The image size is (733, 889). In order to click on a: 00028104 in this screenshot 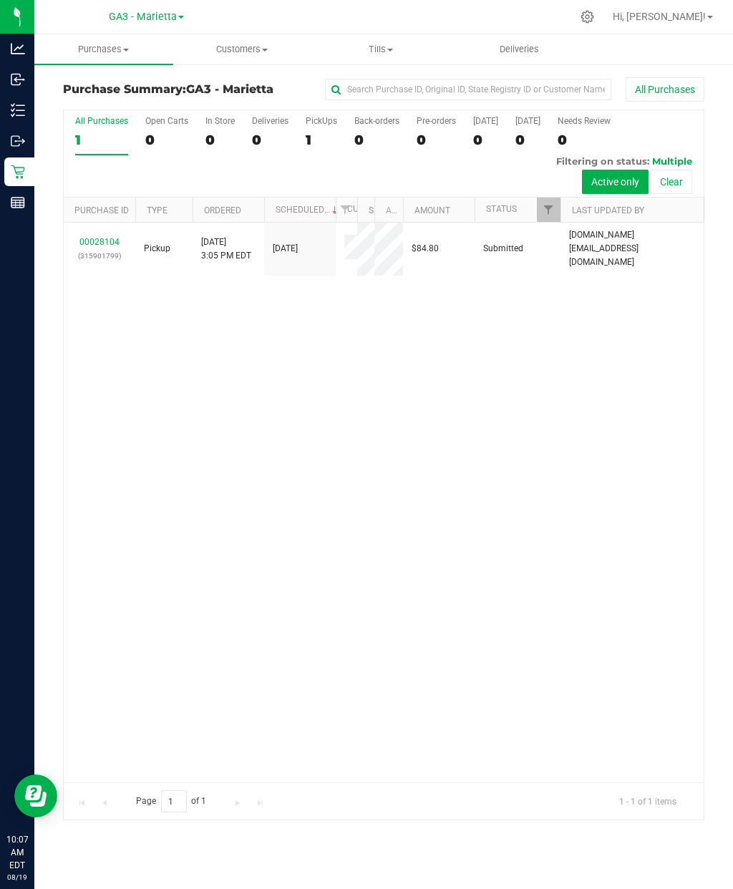, I will do `click(99, 242)`.